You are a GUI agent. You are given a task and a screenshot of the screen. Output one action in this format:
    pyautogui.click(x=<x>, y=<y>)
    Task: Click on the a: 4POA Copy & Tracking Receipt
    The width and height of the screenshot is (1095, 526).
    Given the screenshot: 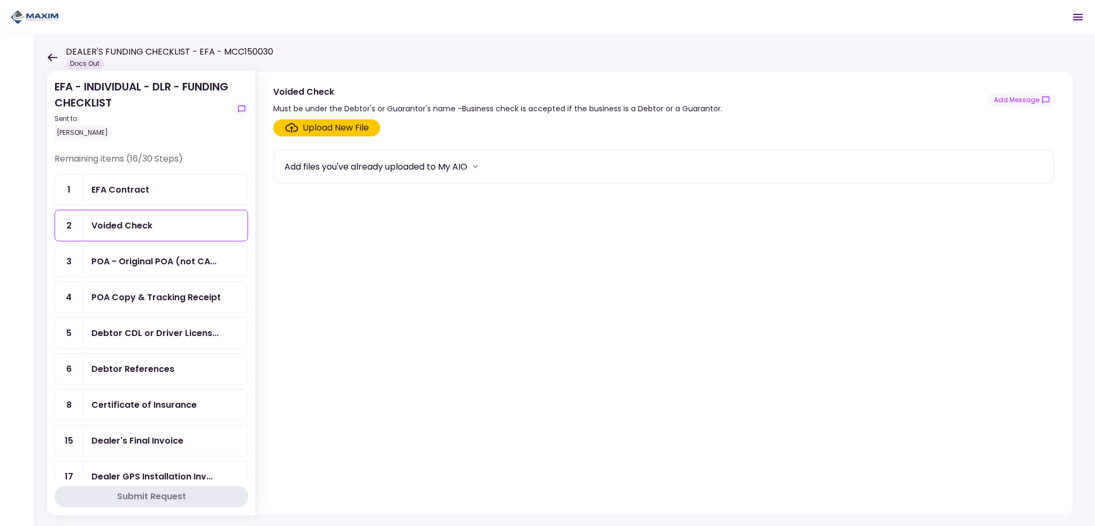 What is the action you would take?
    pyautogui.click(x=151, y=297)
    